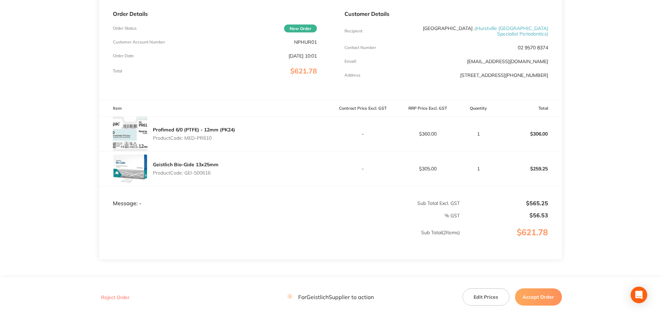  I want to click on a: Geistlich Bio-Gide 13x25mm, so click(186, 165).